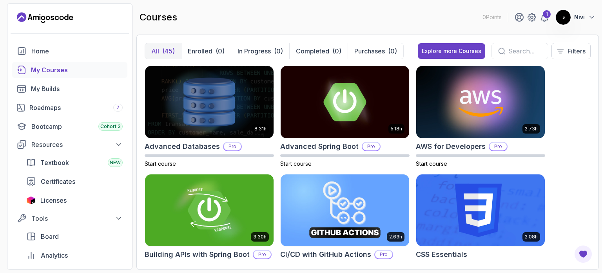 The height and width of the screenshot is (273, 602). I want to click on div: My Courses, so click(77, 70).